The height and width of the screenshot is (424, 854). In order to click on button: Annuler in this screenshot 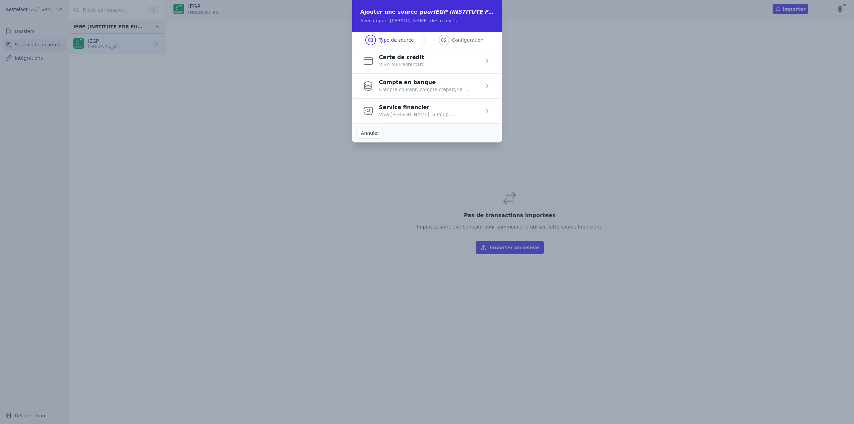, I will do `click(370, 133)`.